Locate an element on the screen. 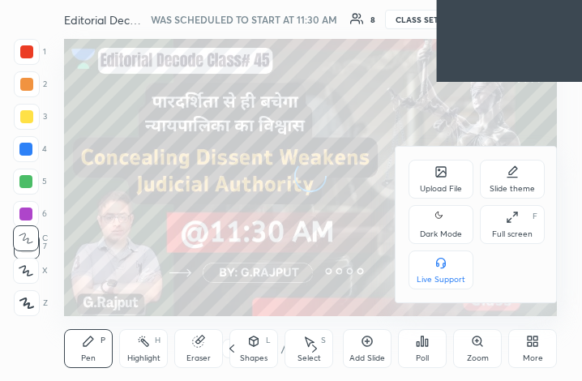  div: Live Support is located at coordinates (441, 280).